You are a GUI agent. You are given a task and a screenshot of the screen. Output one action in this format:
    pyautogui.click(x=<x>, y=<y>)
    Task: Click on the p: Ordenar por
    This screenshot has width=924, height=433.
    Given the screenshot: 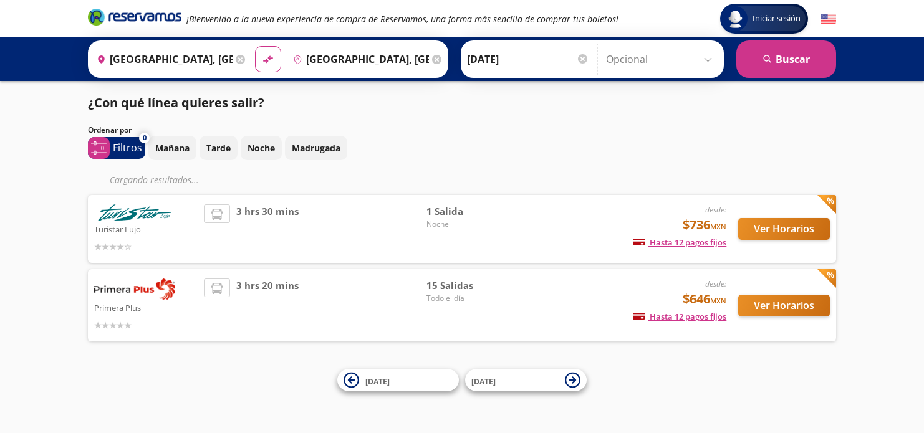 What is the action you would take?
    pyautogui.click(x=110, y=130)
    